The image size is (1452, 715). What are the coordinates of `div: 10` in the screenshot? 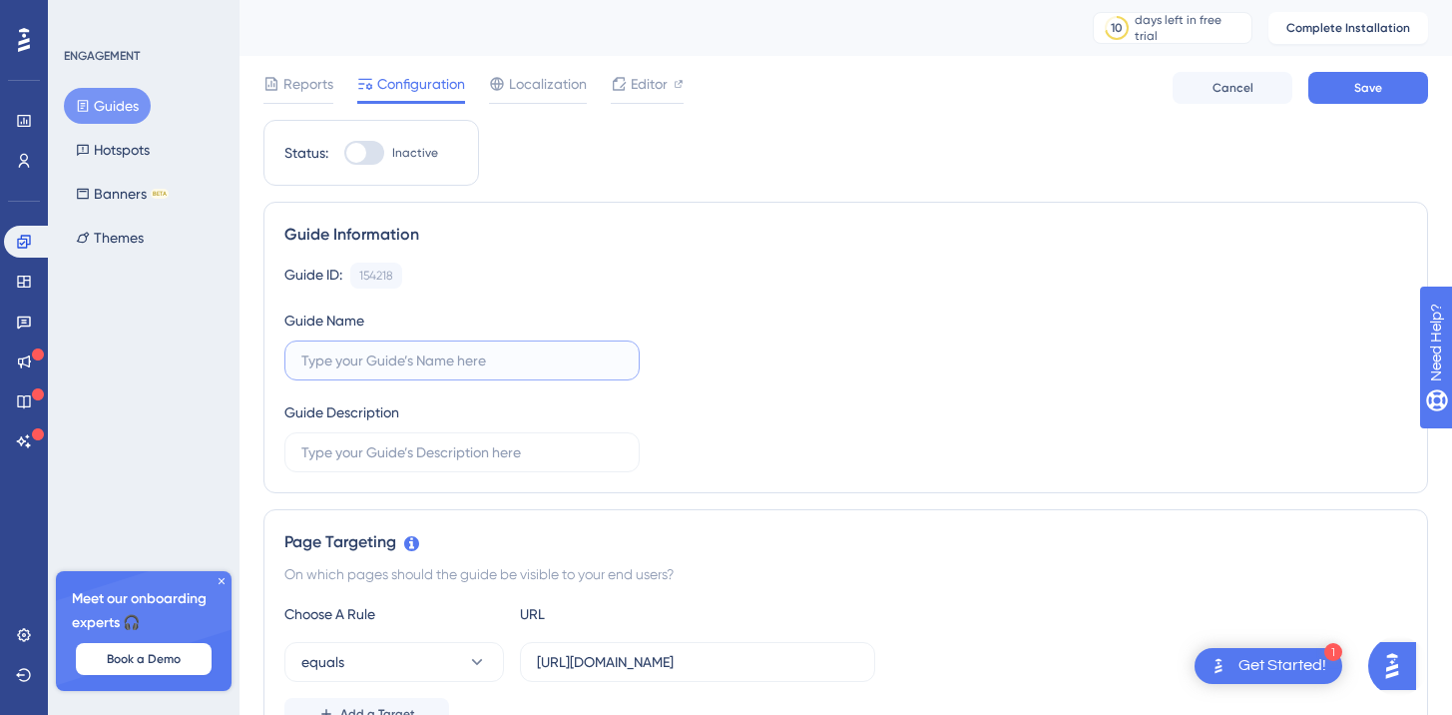 It's located at (1117, 28).